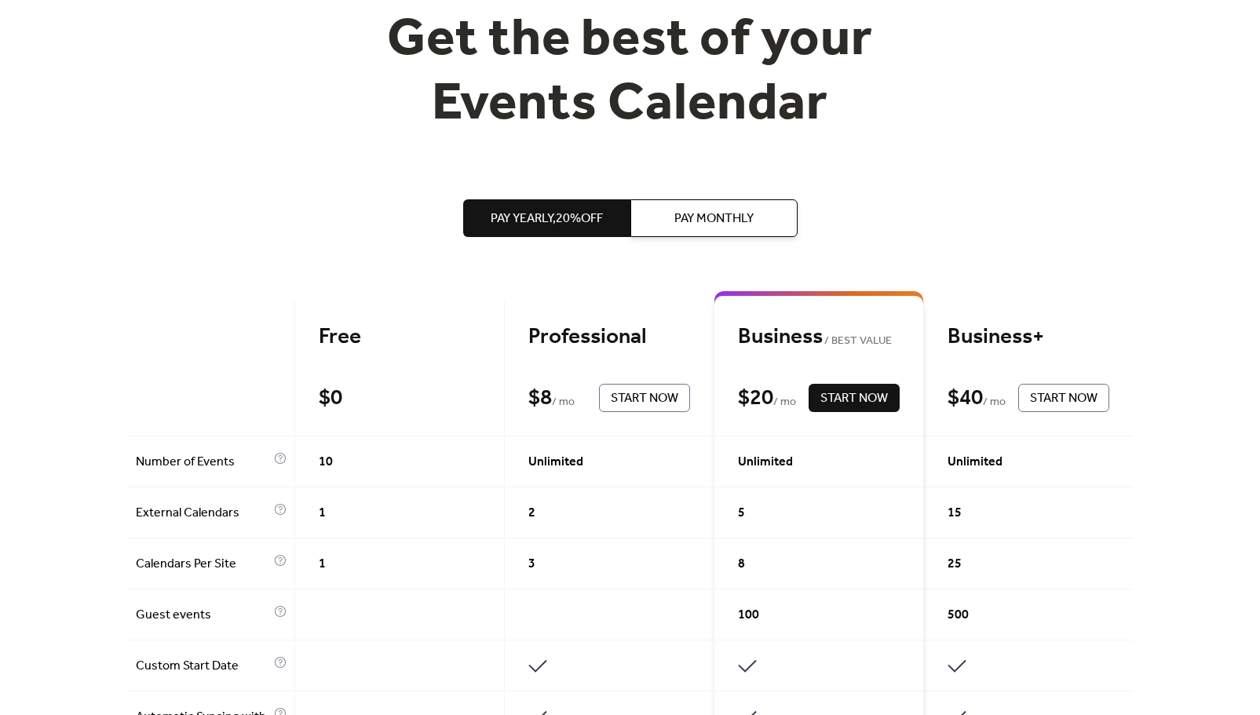 This screenshot has width=1260, height=715. Describe the element at coordinates (741, 564) in the screenshot. I see `span: 8` at that location.